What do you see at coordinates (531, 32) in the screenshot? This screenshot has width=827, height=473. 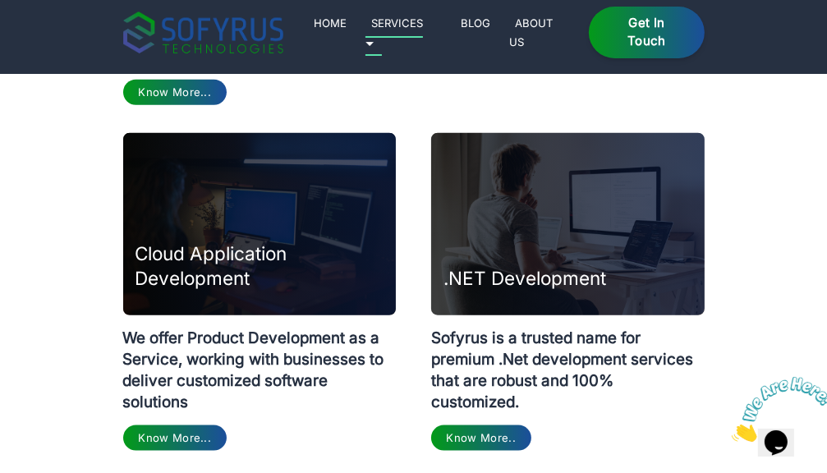 I see `a: About Us` at bounding box center [531, 32].